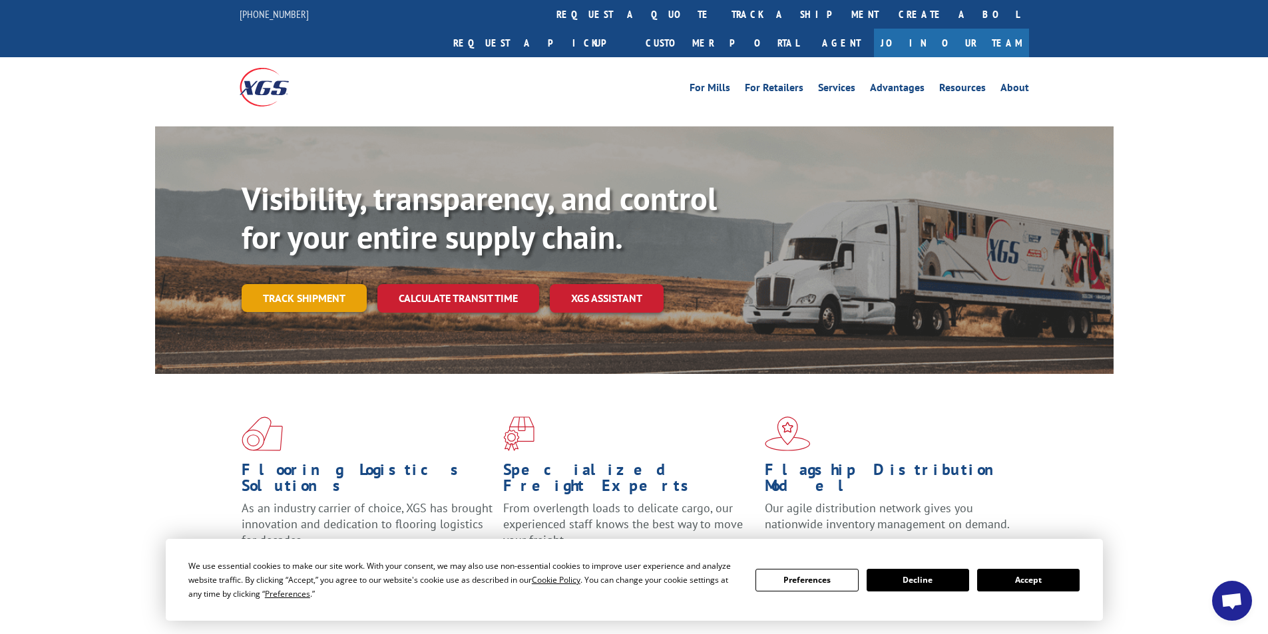 The width and height of the screenshot is (1268, 634). Describe the element at coordinates (367, 524) in the screenshot. I see `span: As an industry carrier of choice, XGS has brought innovation and dedication to flooring logistics...` at that location.